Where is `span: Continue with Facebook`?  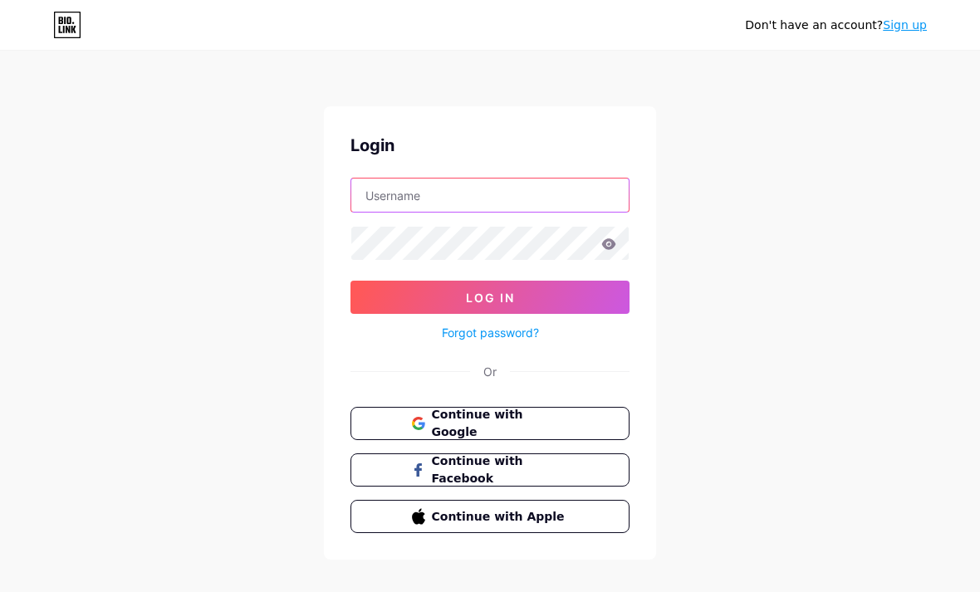
span: Continue with Facebook is located at coordinates (500, 470).